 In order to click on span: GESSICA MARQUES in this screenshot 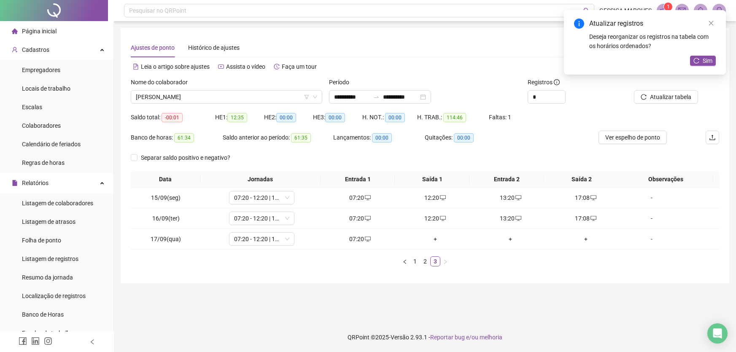, I will do `click(626, 11)`.